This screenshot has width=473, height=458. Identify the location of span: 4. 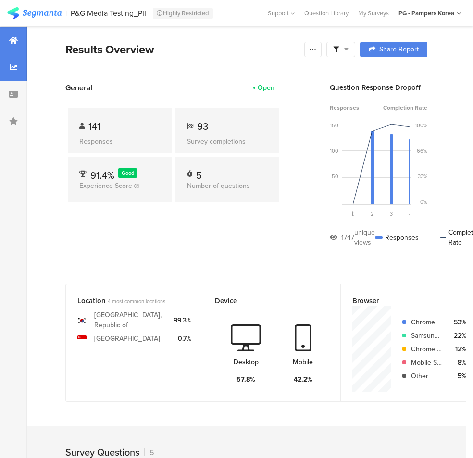
(411, 214).